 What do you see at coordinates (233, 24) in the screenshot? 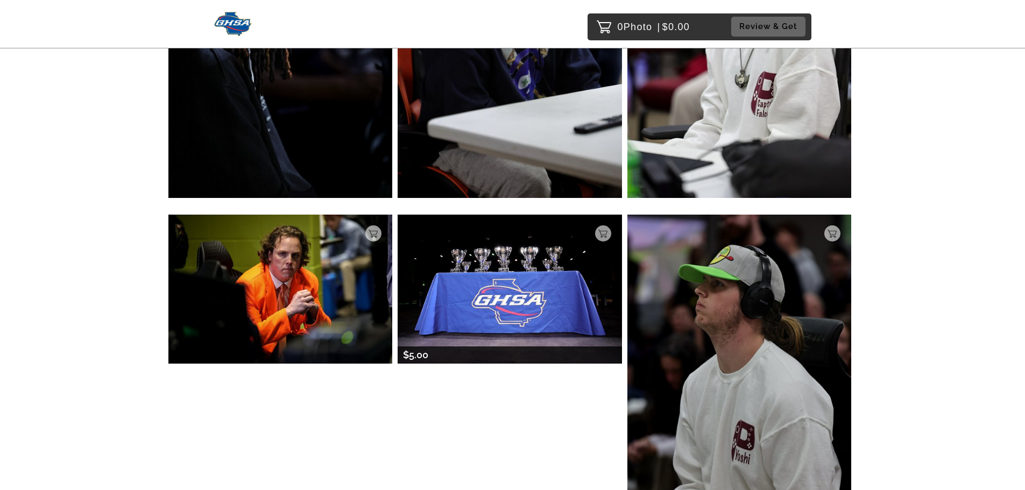
I see `img: Snapphound Logo` at bounding box center [233, 24].